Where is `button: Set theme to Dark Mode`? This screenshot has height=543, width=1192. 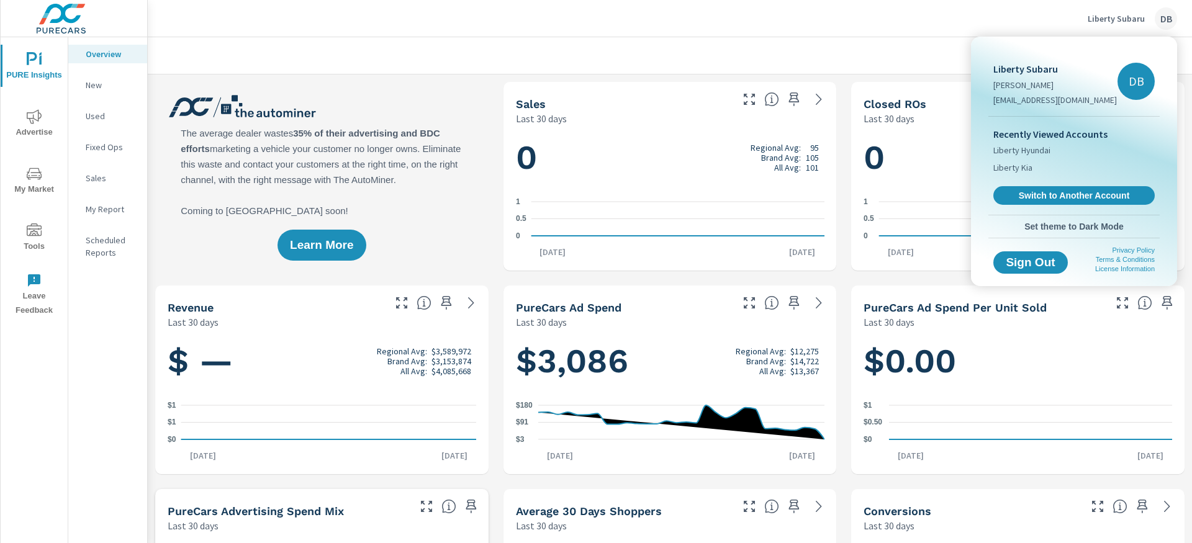
button: Set theme to Dark Mode is located at coordinates (1074, 227).